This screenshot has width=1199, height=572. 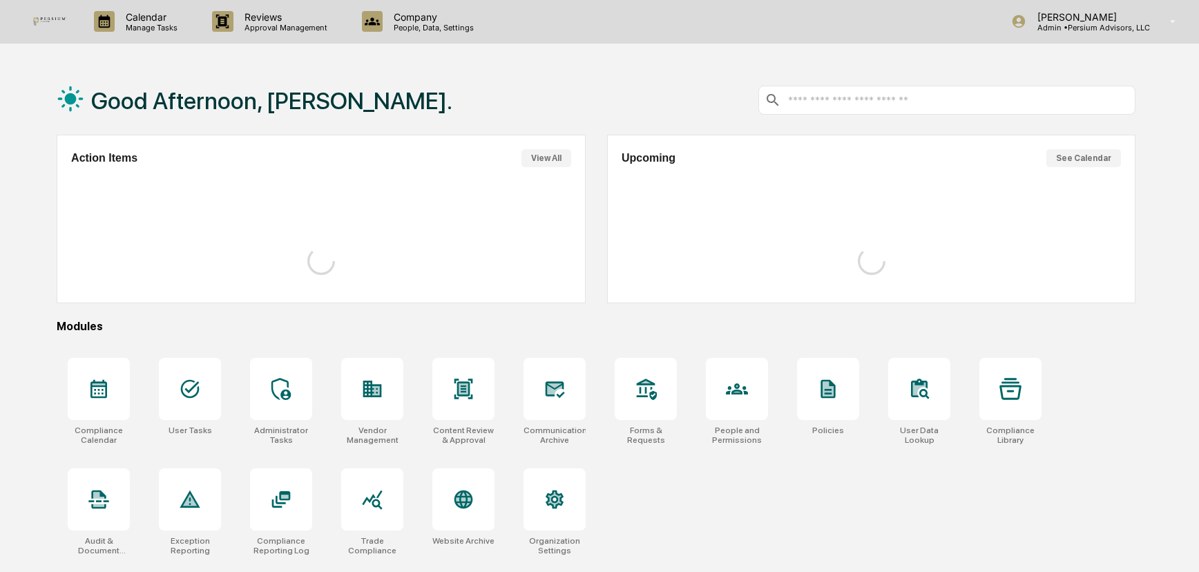 I want to click on button: See Calendar, so click(x=1084, y=158).